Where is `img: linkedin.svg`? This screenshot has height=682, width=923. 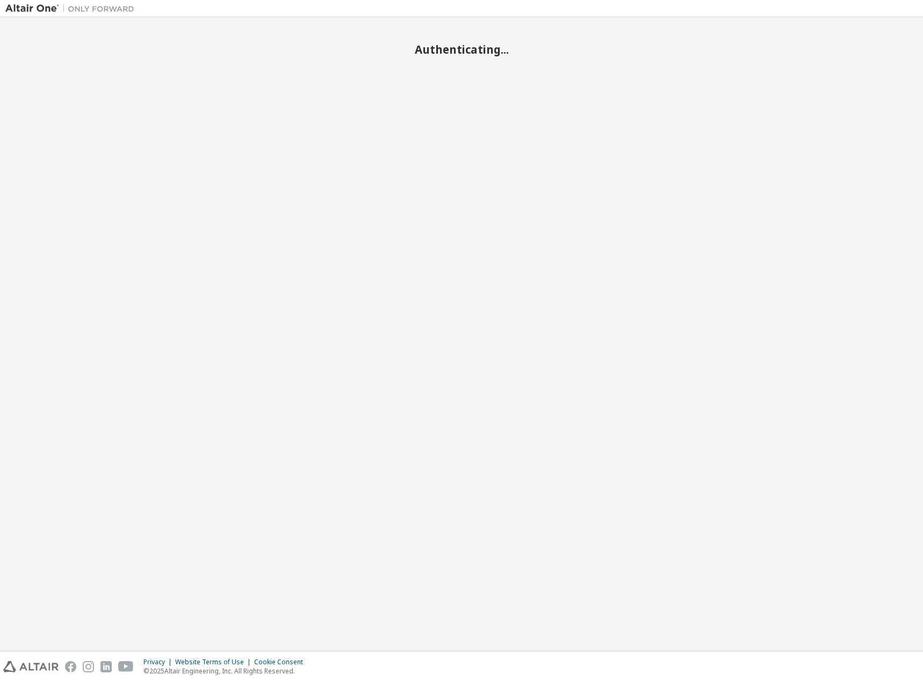
img: linkedin.svg is located at coordinates (106, 667).